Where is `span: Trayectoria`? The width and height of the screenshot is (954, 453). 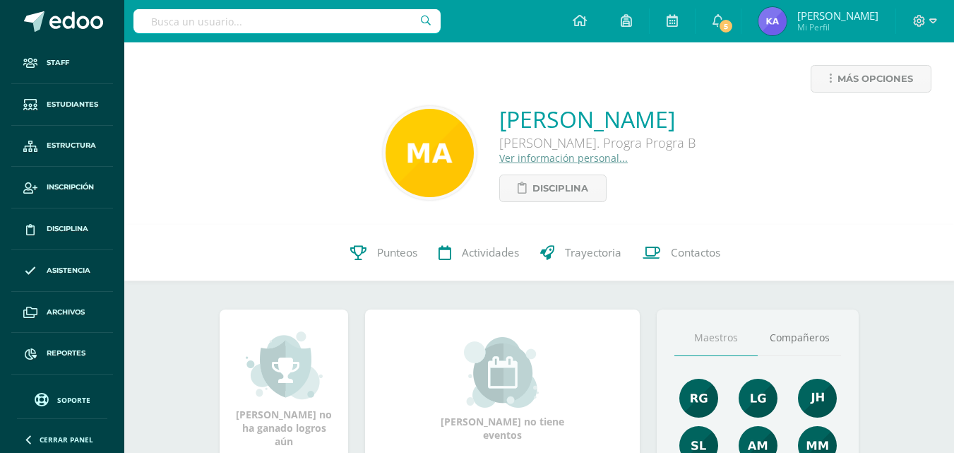 span: Trayectoria is located at coordinates (593, 252).